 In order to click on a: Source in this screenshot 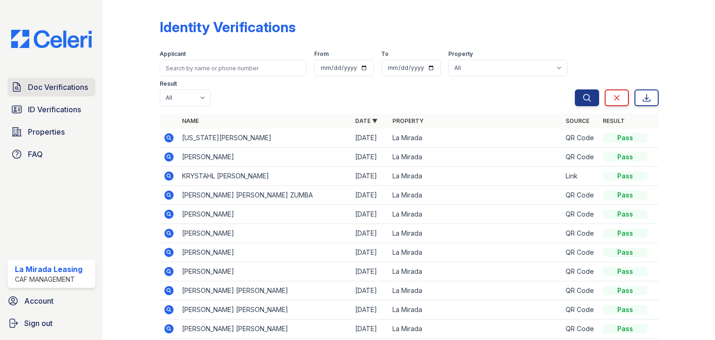, I will do `click(577, 121)`.